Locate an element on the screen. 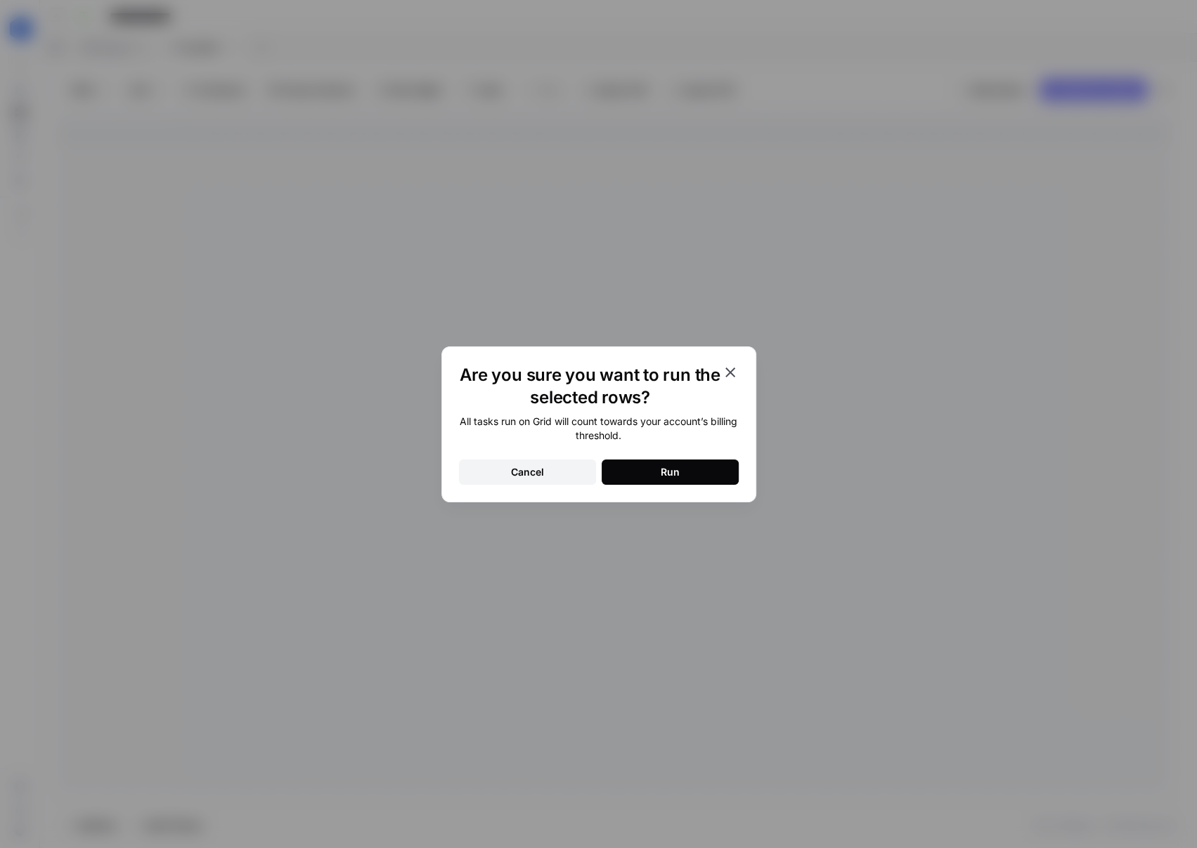  div: Run is located at coordinates (670, 472).